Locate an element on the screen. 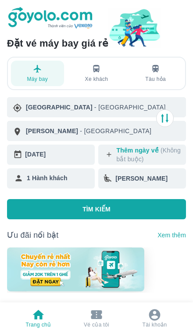 Image resolution: width=193 pixels, height=334 pixels. button: Tàu hỏa is located at coordinates (156, 73).